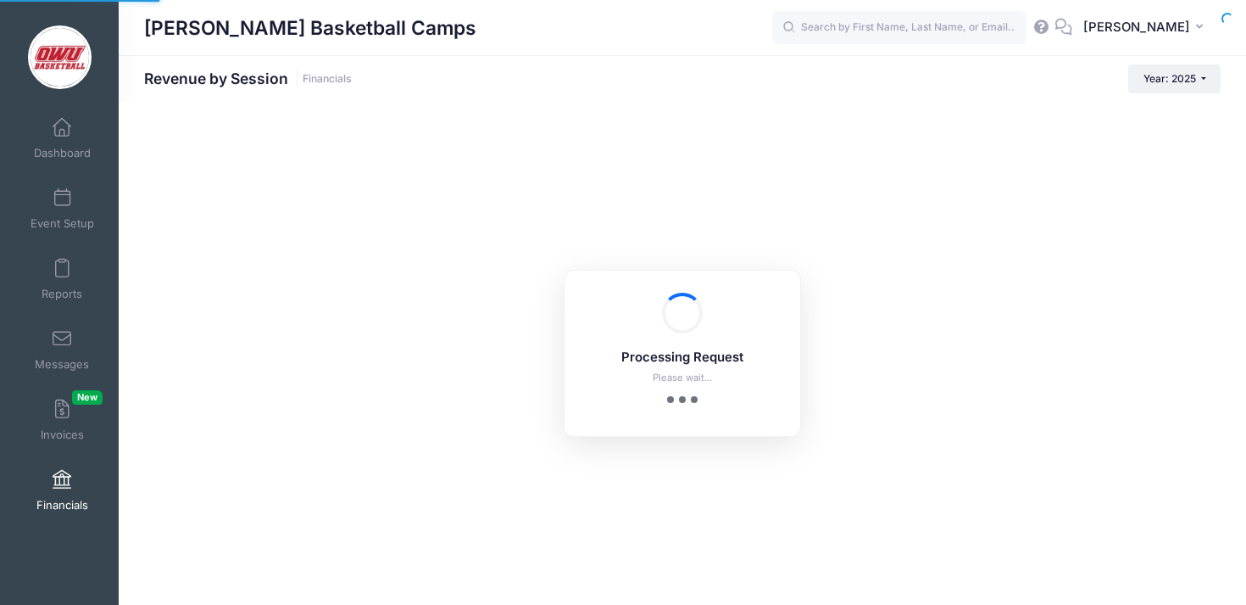 The image size is (1246, 605). What do you see at coordinates (62, 420) in the screenshot?
I see `a: InvoicesNew` at bounding box center [62, 420].